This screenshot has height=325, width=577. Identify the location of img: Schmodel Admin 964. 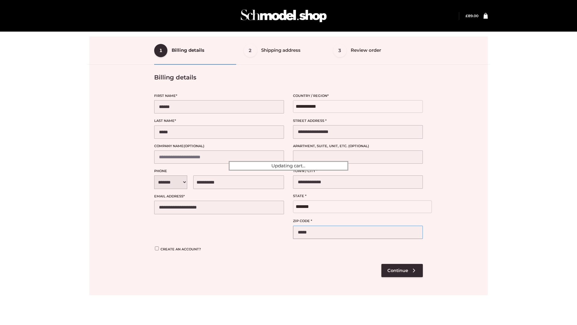
(284, 16).